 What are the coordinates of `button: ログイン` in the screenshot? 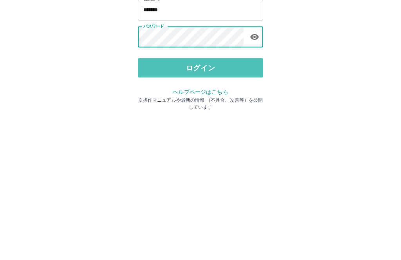 It's located at (200, 145).